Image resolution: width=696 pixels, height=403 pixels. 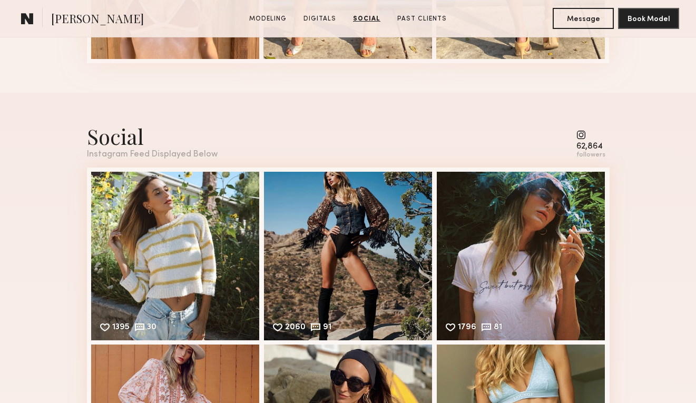 What do you see at coordinates (295, 328) in the screenshot?
I see `div: 2060` at bounding box center [295, 328].